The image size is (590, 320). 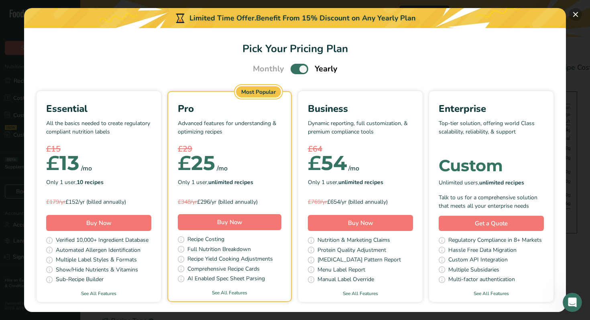 What do you see at coordinates (133, 11) in the screenshot?
I see `button: Home` at bounding box center [133, 11].